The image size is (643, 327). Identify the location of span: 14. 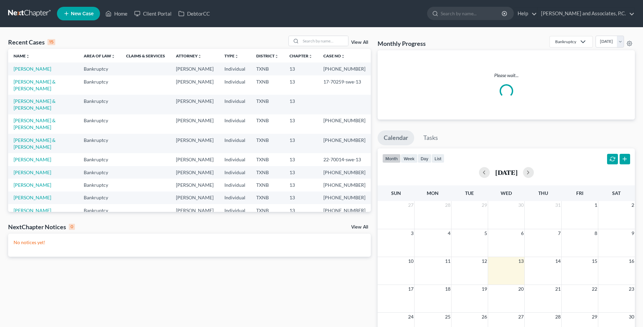
(558, 261).